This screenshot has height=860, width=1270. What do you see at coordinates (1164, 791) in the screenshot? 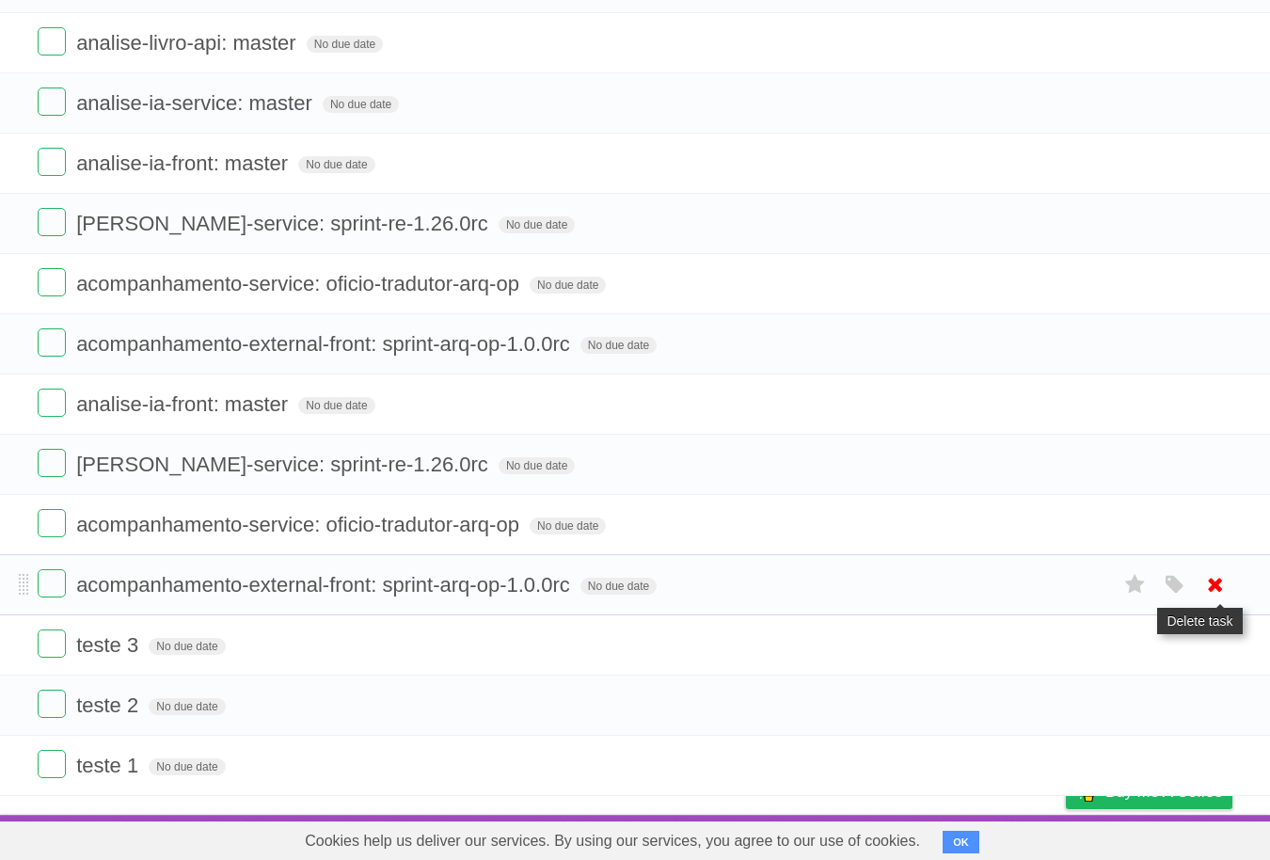
I see `span: Buy me a coffee` at bounding box center [1164, 791].